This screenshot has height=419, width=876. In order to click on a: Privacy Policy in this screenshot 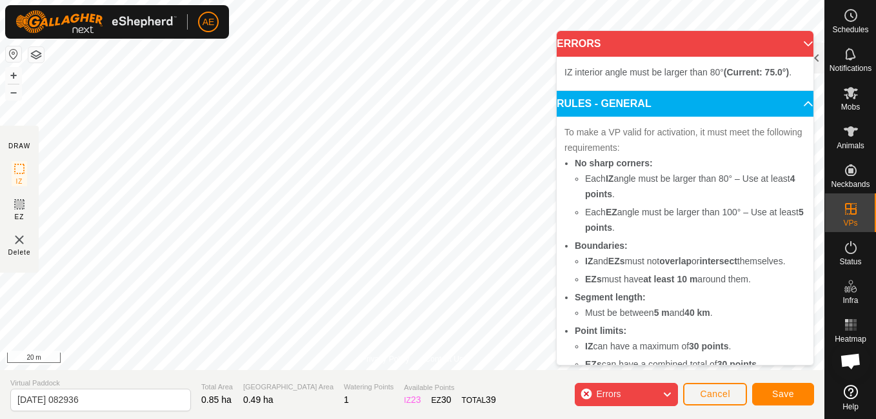, I will do `click(385, 359)`.